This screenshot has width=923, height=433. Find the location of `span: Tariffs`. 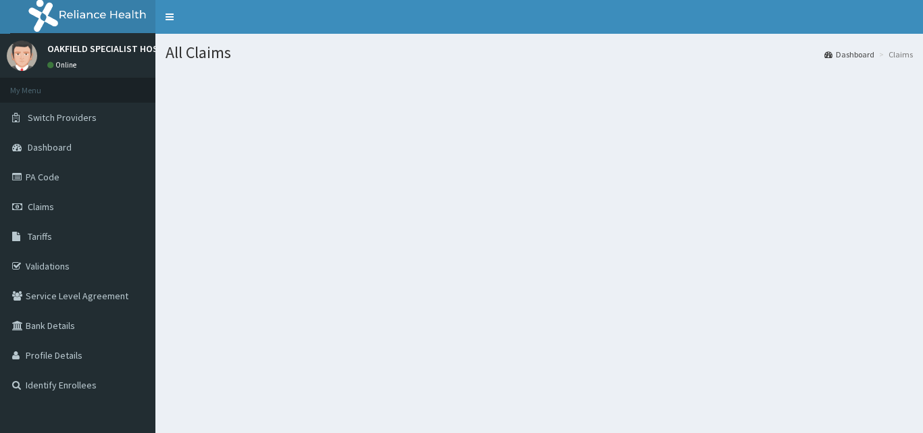

span: Tariffs is located at coordinates (40, 236).